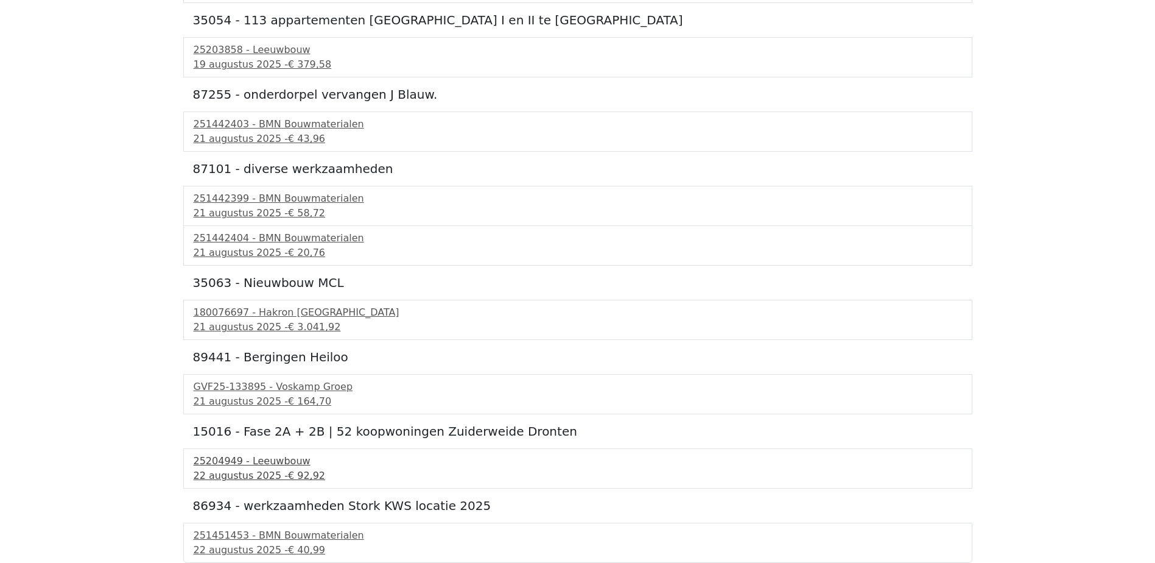 This screenshot has height=563, width=1155. Describe the element at coordinates (306, 475) in the screenshot. I see `span: € 92,92` at that location.